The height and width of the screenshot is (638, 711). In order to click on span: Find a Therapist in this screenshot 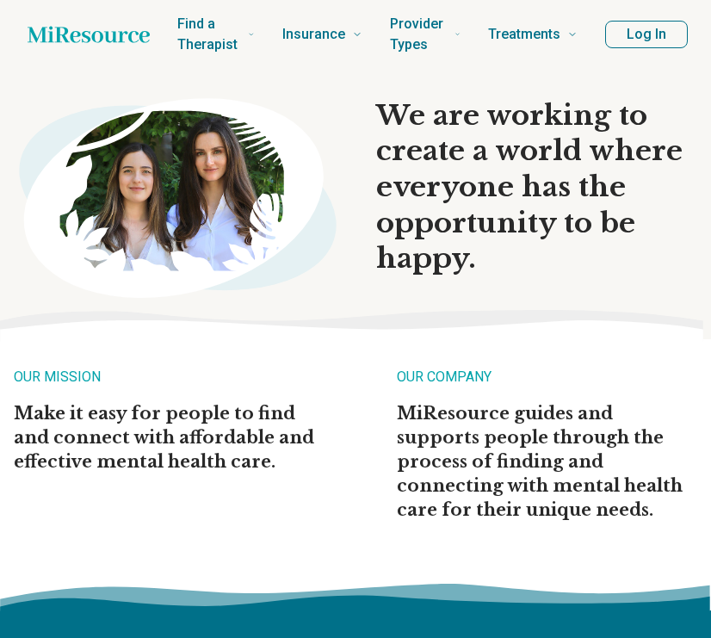, I will do `click(209, 34)`.